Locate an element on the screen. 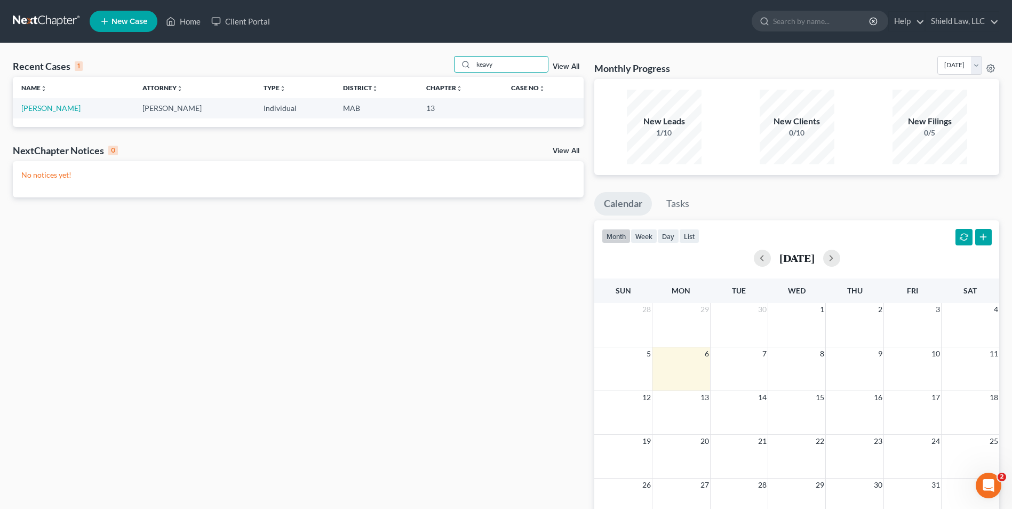  a: Home is located at coordinates (183, 21).